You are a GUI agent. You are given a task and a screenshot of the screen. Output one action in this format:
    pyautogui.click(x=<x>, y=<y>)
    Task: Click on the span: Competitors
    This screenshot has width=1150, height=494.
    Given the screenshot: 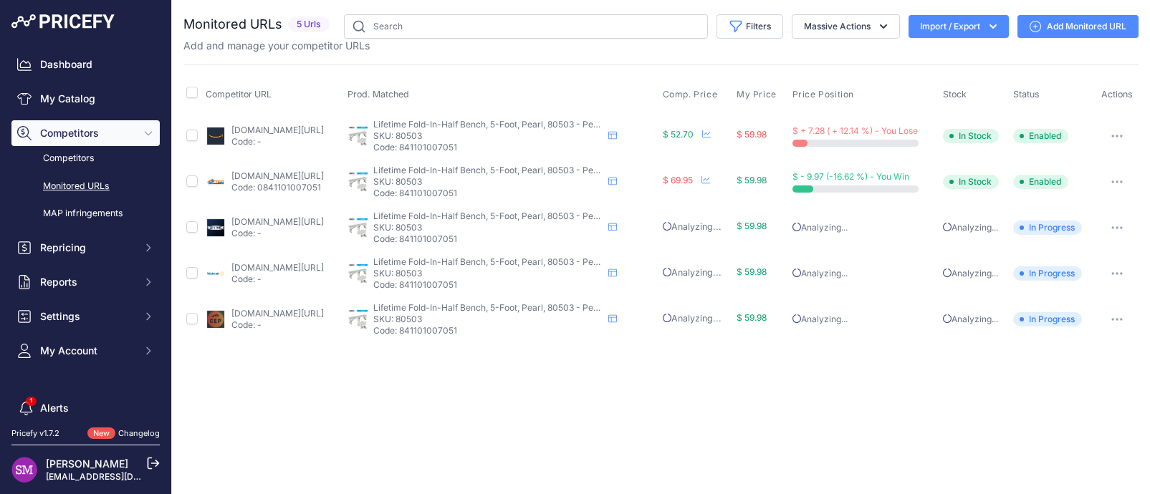 What is the action you would take?
    pyautogui.click(x=87, y=133)
    